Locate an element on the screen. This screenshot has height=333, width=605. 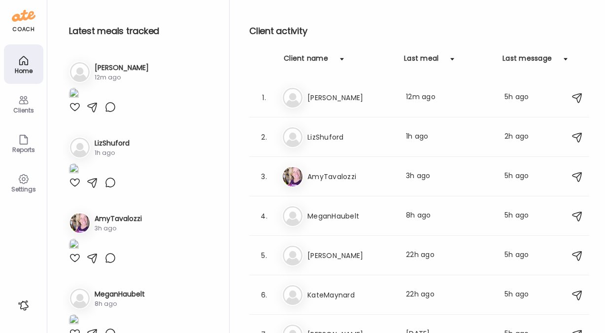
div: 2h ago is located at coordinates (524, 137).